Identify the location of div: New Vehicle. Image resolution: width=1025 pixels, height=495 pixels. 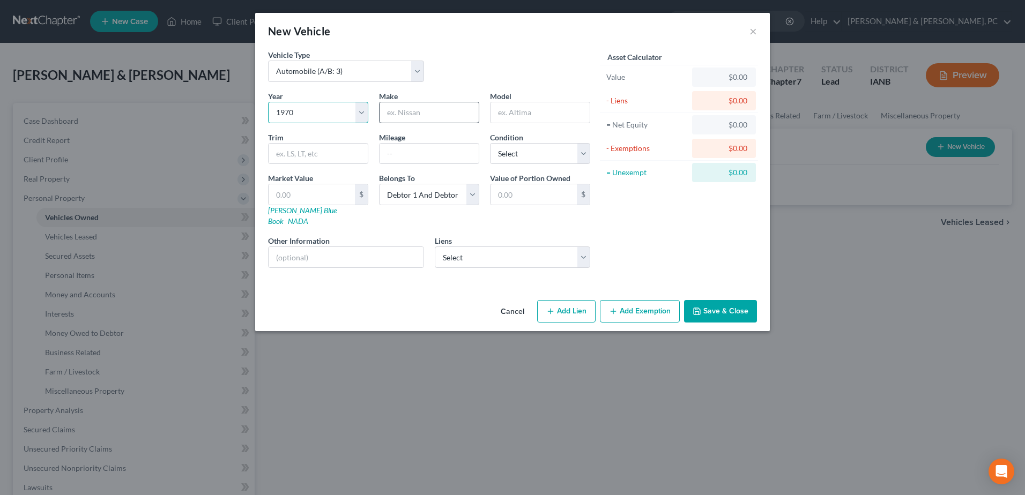
(299, 31).